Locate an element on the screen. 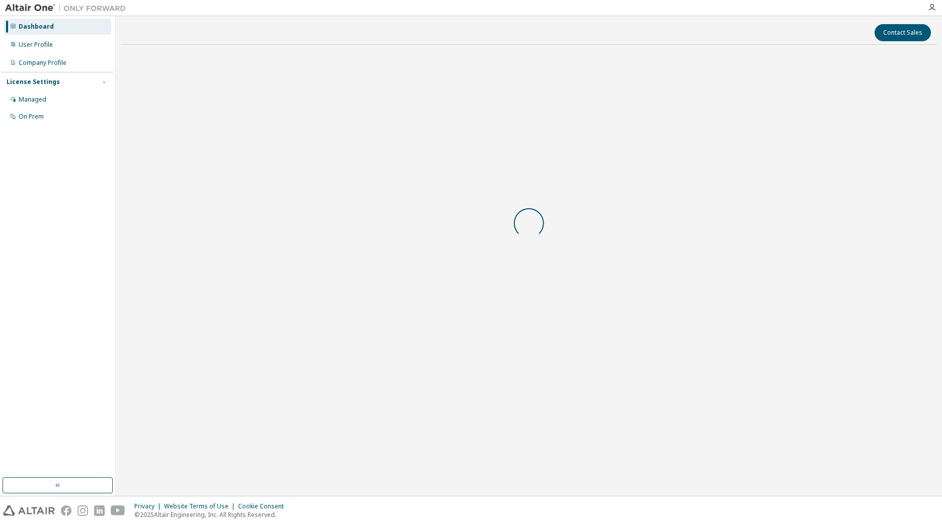 This screenshot has width=942, height=525. div: Privacy is located at coordinates (149, 507).